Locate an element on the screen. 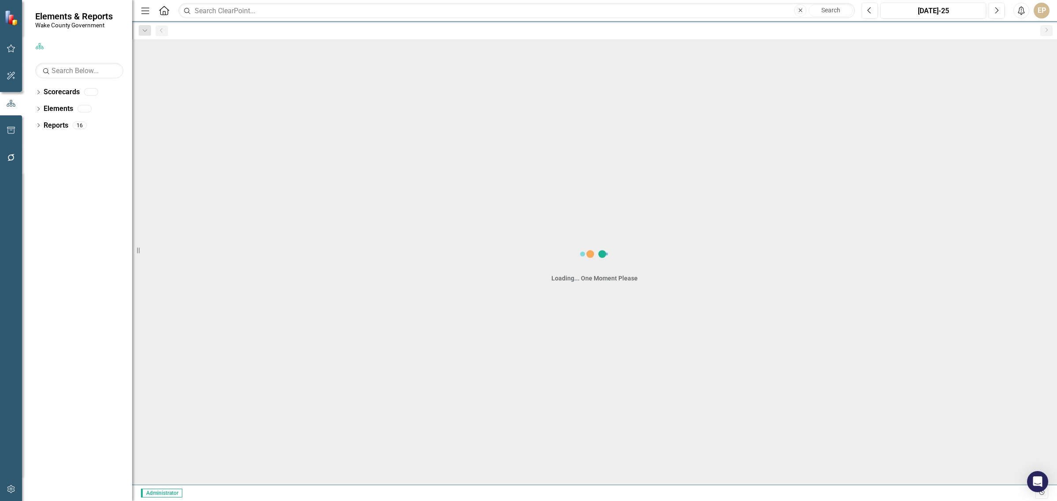  a: Scorecards is located at coordinates (62, 92).